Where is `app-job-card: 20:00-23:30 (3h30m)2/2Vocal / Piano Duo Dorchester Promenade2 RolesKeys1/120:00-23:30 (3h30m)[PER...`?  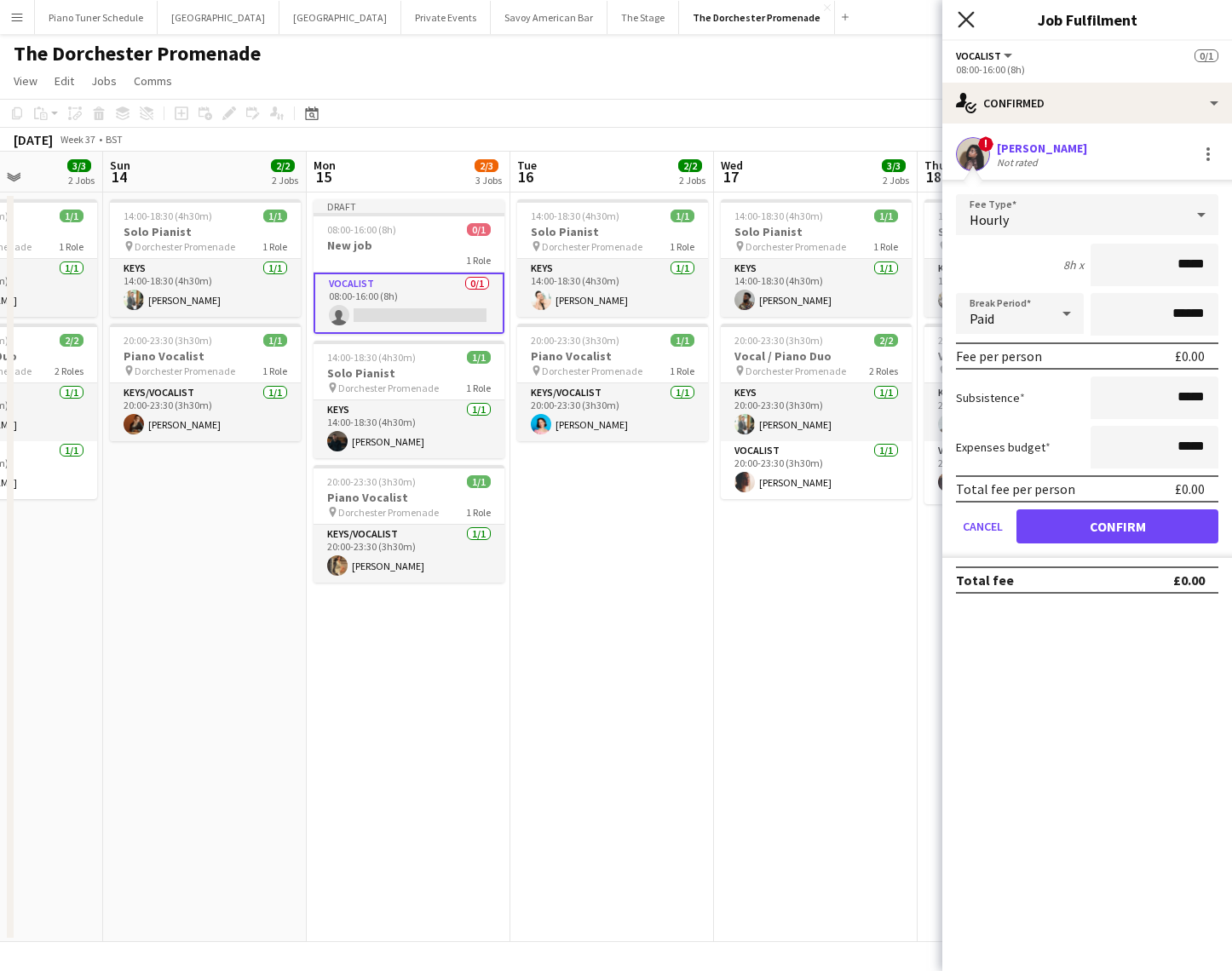
app-job-card: 20:00-23:30 (3h30m)2/2Vocal / Piano Duo Dorchester Promenade2 RolesKeys1/120:00-23:30 (3h30m)[PER... is located at coordinates (816, 411).